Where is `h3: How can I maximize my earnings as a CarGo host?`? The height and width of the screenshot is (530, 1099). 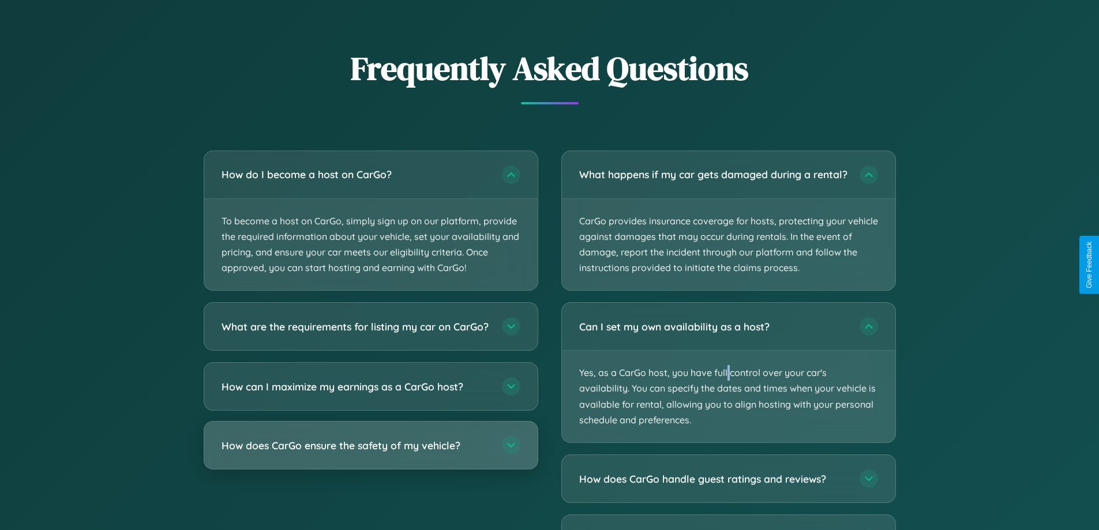 h3: How can I maximize my earnings as a CarGo host? is located at coordinates (356, 386).